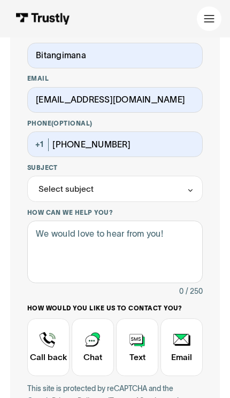 This screenshot has height=398, width=230. I want to click on input: alex@mail.com, so click(115, 100).